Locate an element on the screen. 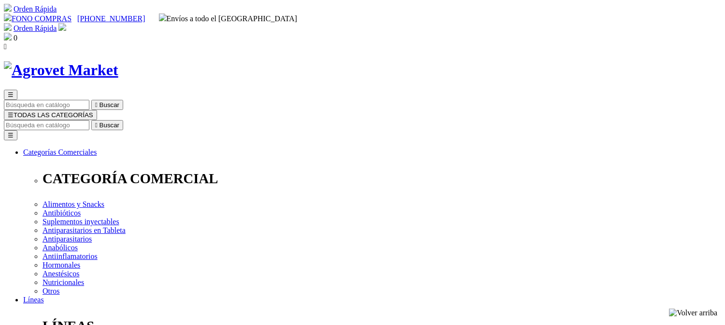 This screenshot has width=725, height=325. a: Anestésicos is located at coordinates (61, 274).